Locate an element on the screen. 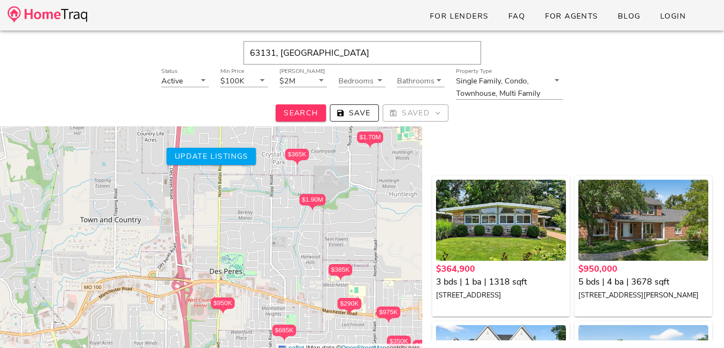  a: Login is located at coordinates (673, 16).